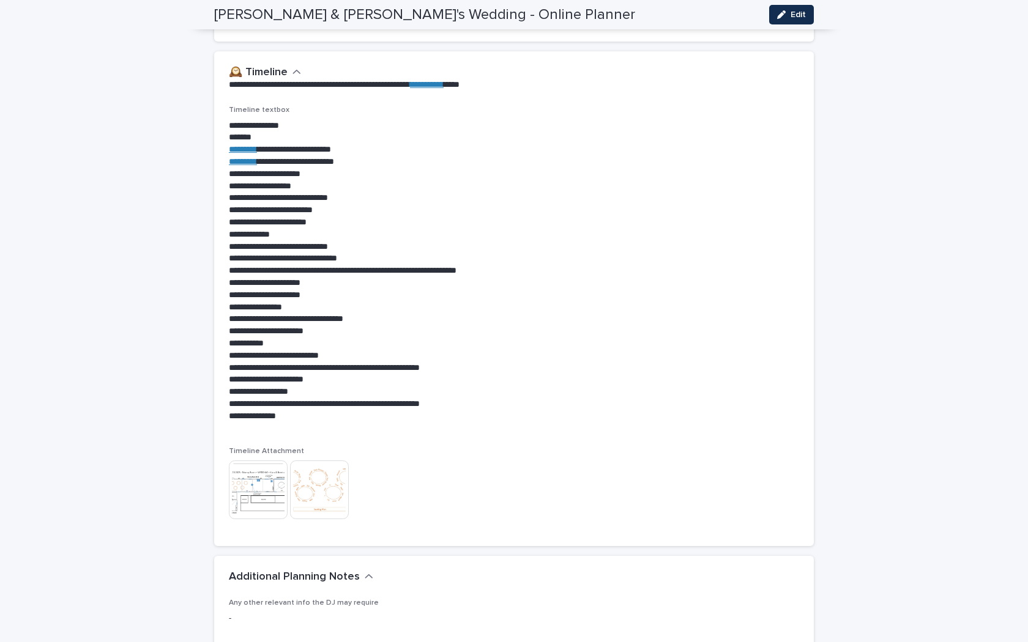 This screenshot has width=1028, height=642. What do you see at coordinates (258, 73) in the screenshot?
I see `h2: 🕰️ Timeline` at bounding box center [258, 73].